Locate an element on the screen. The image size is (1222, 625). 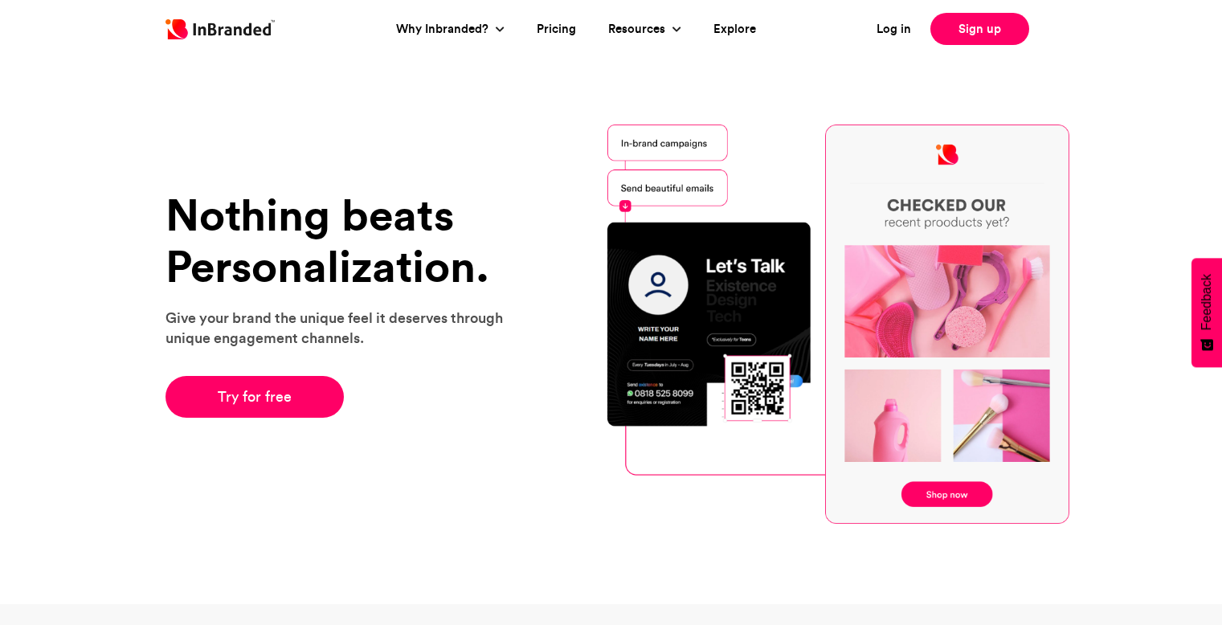
button: Feedback - Show survey is located at coordinates (1207, 312).